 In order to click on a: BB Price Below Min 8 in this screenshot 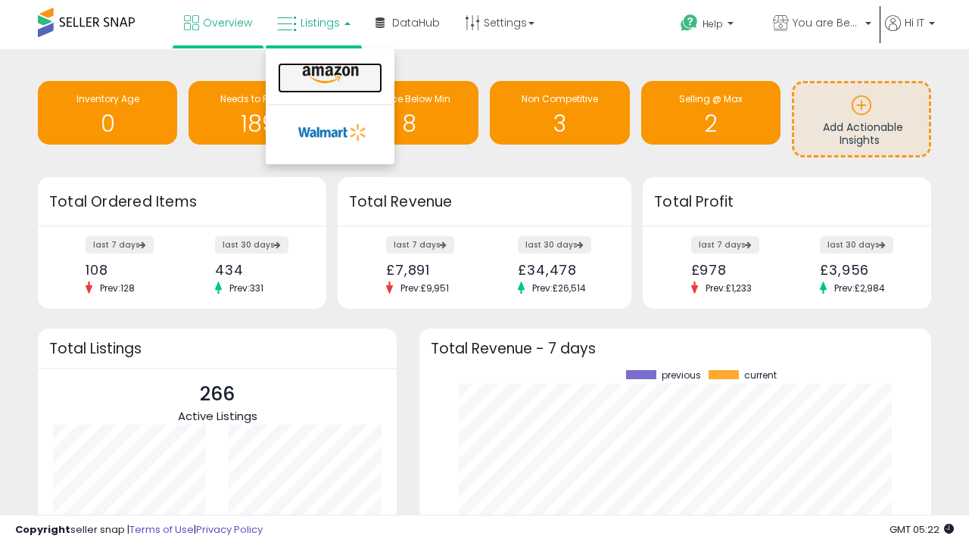, I will do `click(409, 113)`.